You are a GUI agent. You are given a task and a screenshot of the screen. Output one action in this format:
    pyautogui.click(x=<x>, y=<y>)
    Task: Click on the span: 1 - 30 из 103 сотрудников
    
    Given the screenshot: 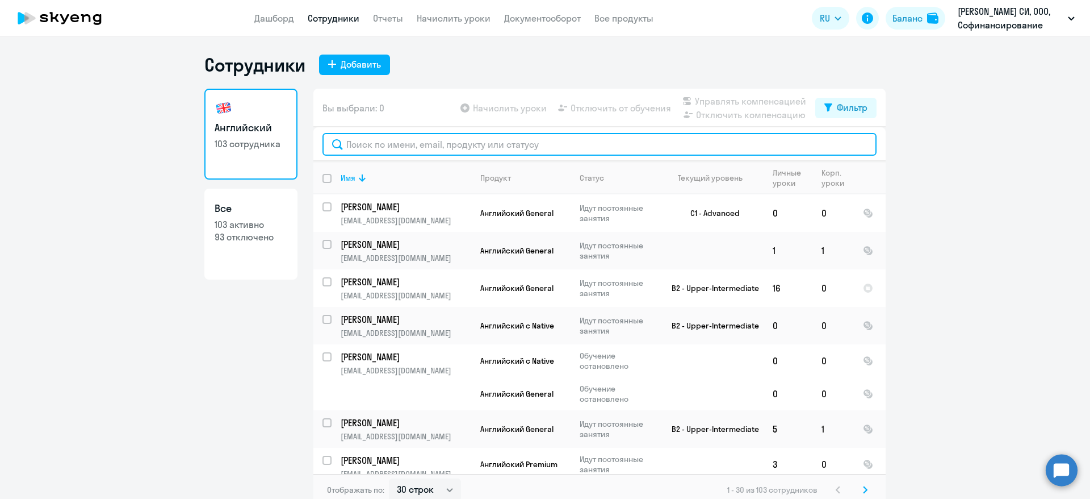 What is the action you would take?
    pyautogui.click(x=772, y=490)
    